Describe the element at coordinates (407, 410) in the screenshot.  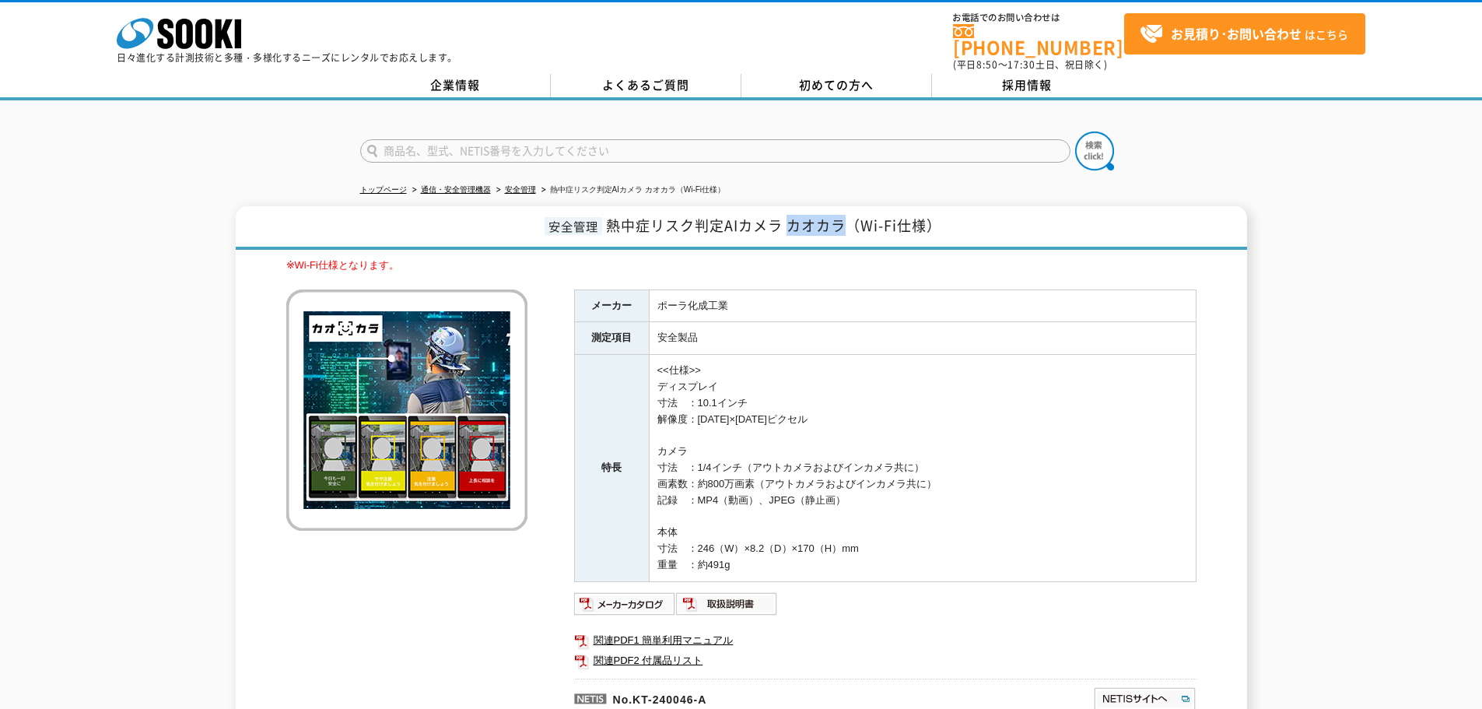
I see `img: 熱中症リスク判定AIカメラ カオカラ（Wi-Fi仕様）` at that location.